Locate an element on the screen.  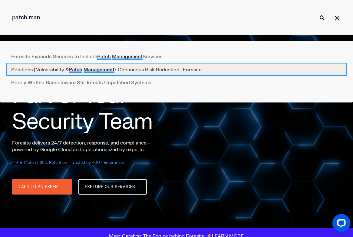
a: Close Search is located at coordinates (337, 18).